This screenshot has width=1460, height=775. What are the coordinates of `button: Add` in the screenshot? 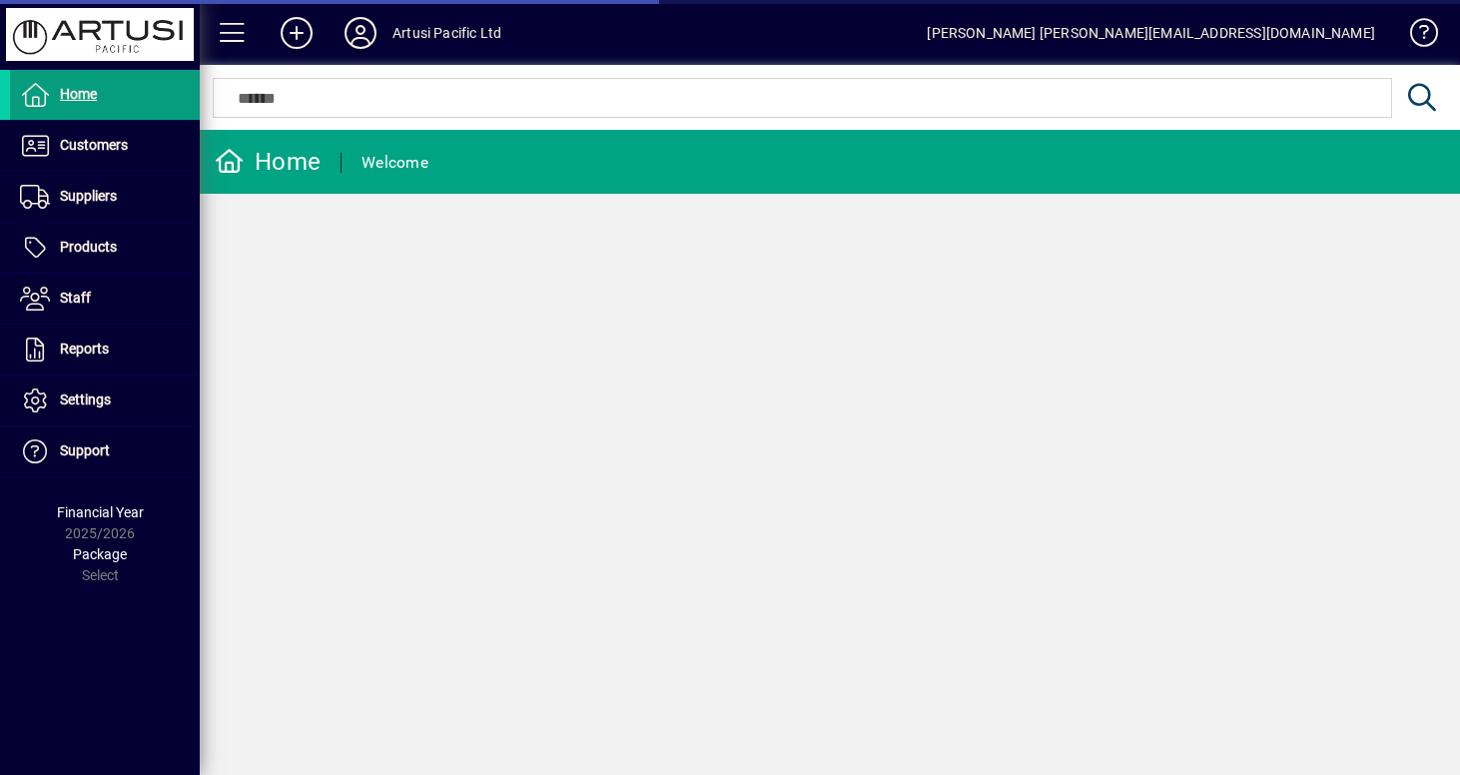 It's located at (297, 33).